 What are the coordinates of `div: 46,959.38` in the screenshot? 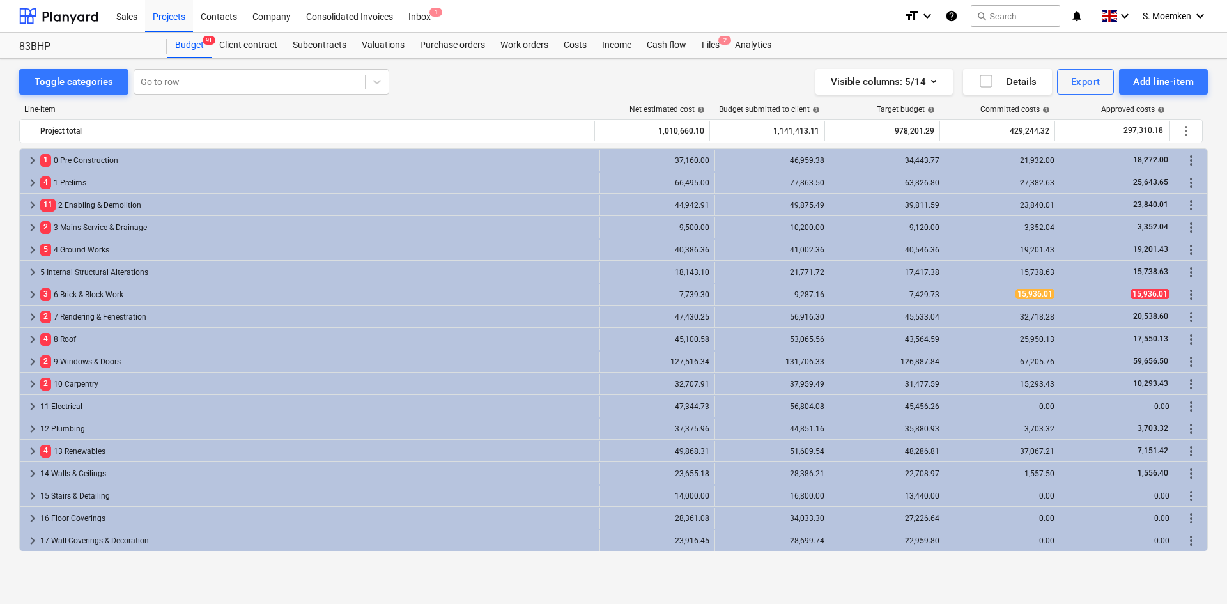 It's located at (772, 160).